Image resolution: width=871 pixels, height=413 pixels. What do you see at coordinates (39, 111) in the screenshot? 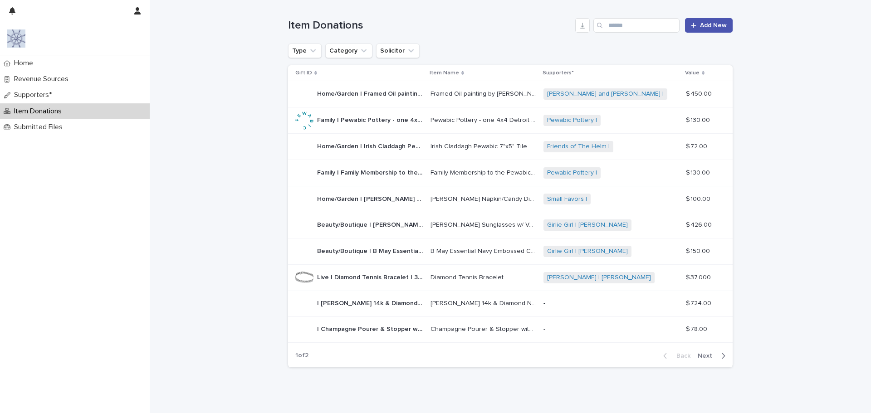
I see `p: Item Donations` at bounding box center [39, 111].